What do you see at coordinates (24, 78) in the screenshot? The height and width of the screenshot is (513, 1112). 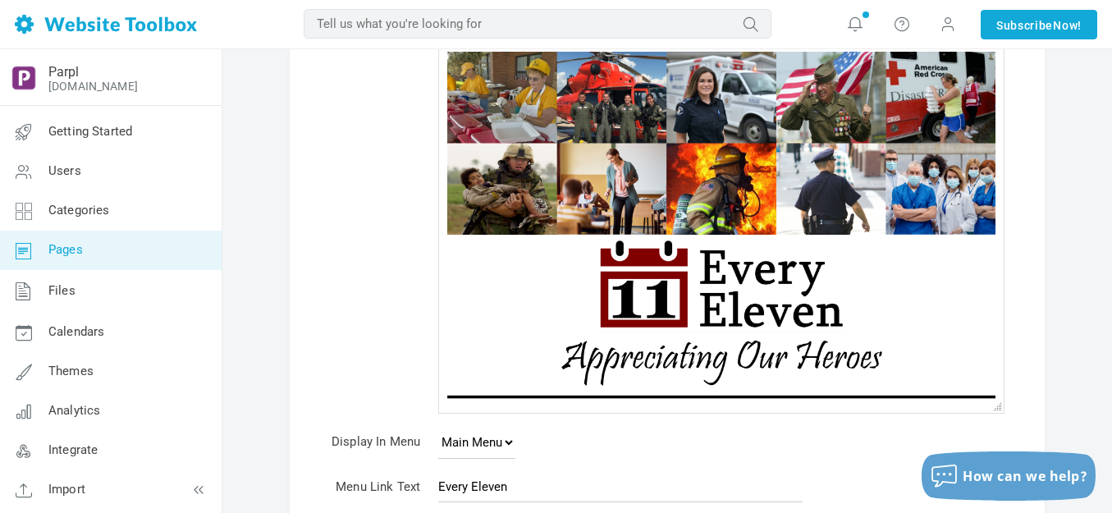 I see `img: output-onlinepngtools%20-%202025-05-26T183955.010.png` at bounding box center [24, 78].